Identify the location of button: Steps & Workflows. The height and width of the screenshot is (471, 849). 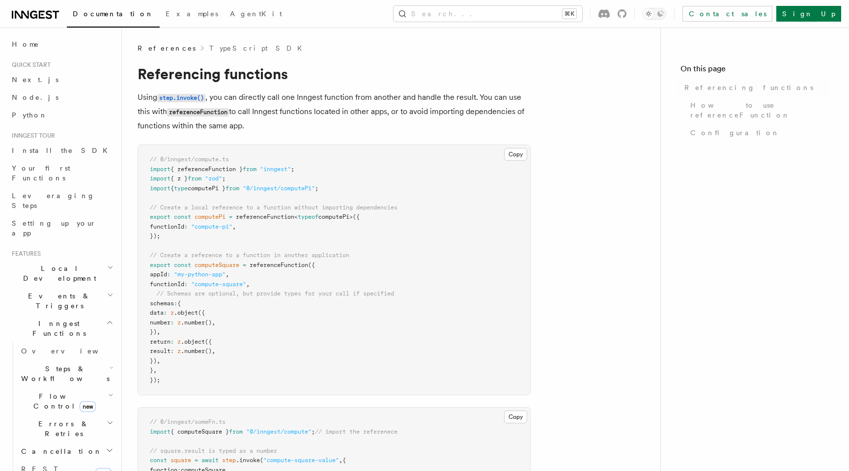
(66, 374).